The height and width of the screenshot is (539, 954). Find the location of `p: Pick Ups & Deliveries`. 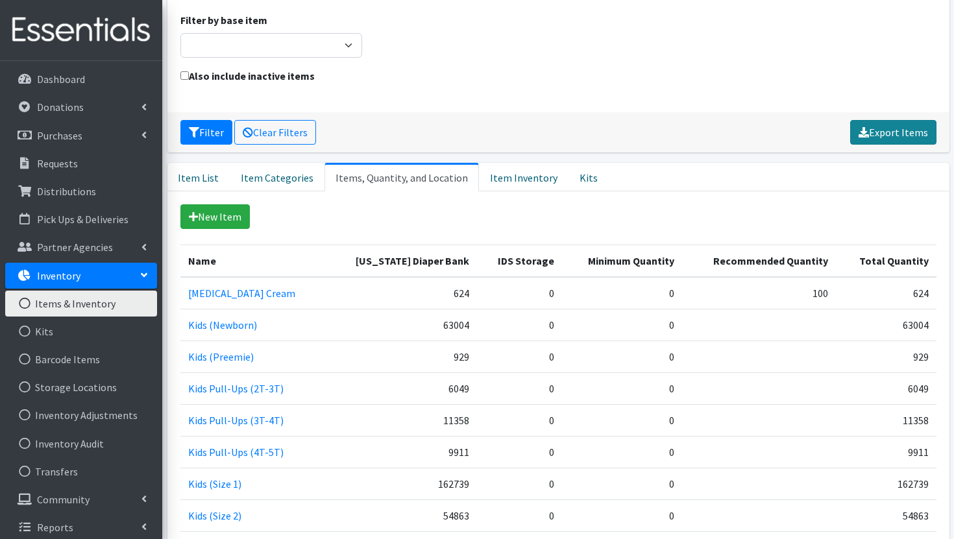

p: Pick Ups & Deliveries is located at coordinates (82, 219).